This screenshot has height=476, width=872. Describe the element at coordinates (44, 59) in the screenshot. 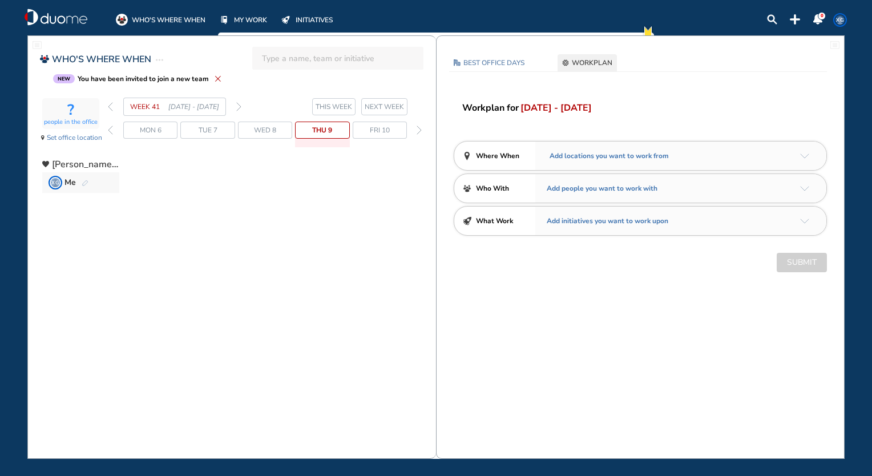

I see `div: whoswherewhen-red-on` at that location.